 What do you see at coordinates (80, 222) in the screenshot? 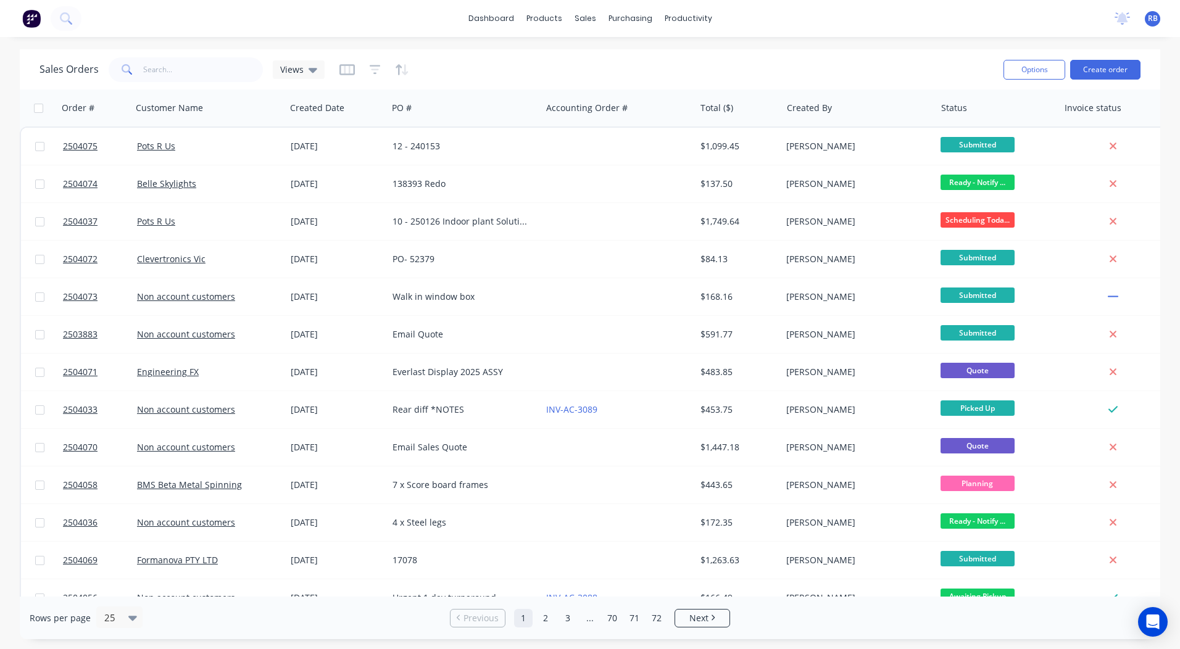
I see `span: 2504037` at bounding box center [80, 222].